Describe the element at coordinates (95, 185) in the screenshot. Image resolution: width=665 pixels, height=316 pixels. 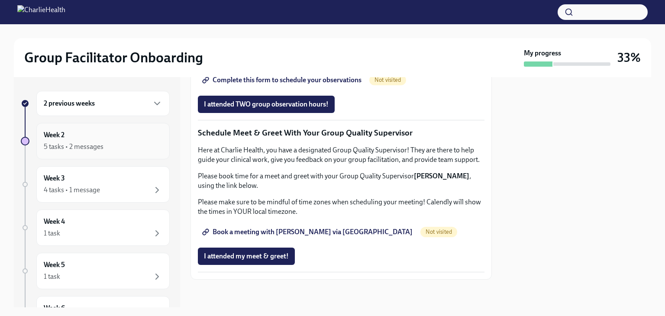
I see `a: Week 34 tasks • 1 message` at that location.